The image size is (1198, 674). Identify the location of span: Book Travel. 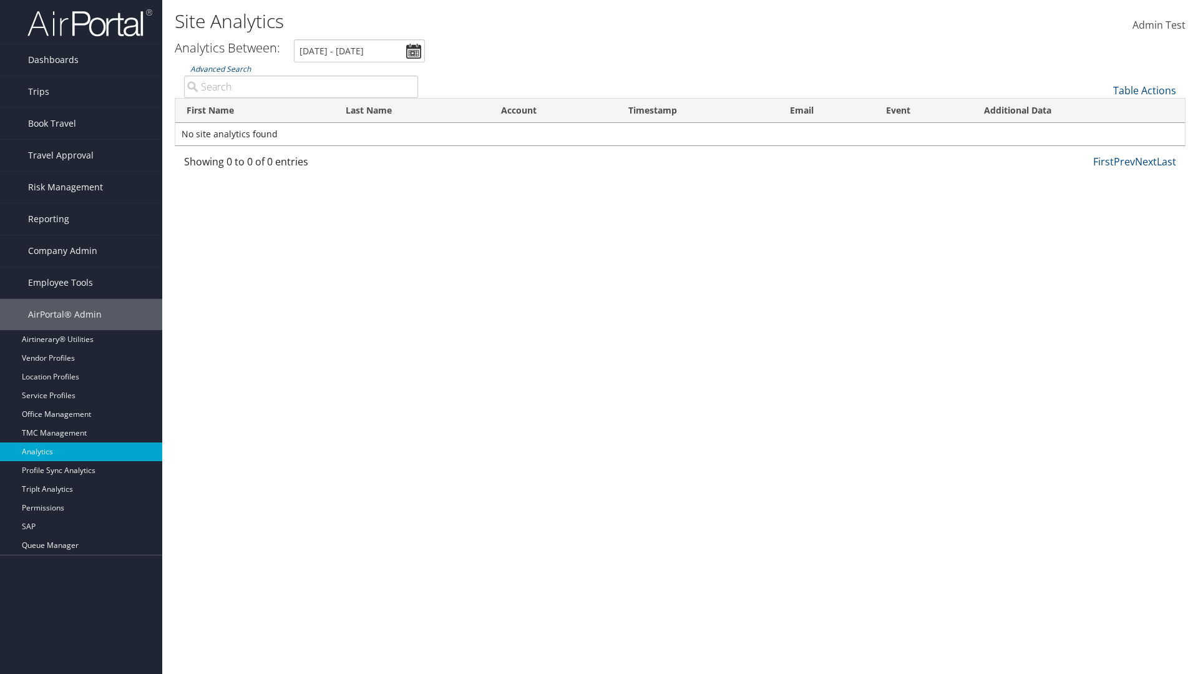
(52, 124).